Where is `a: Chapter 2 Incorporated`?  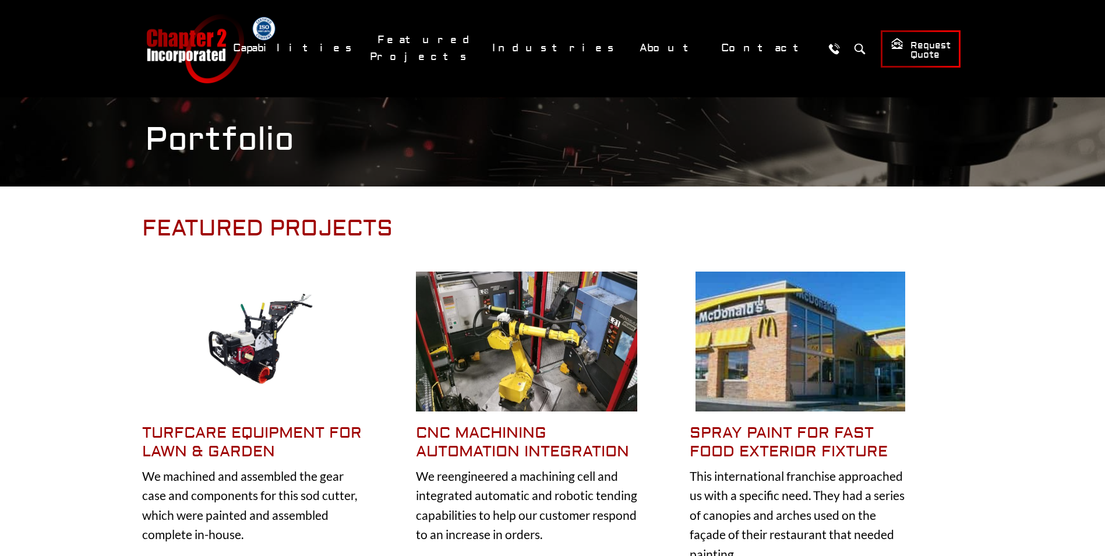 a: Chapter 2 Incorporated is located at coordinates (195, 48).